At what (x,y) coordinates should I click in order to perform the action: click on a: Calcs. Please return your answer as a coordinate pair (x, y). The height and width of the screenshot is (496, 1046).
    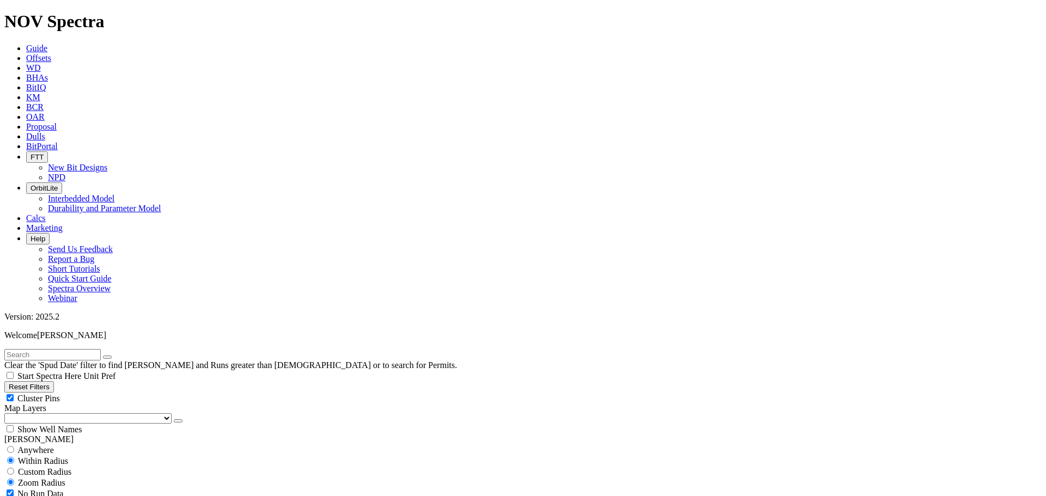
    Looking at the image, I should click on (36, 218).